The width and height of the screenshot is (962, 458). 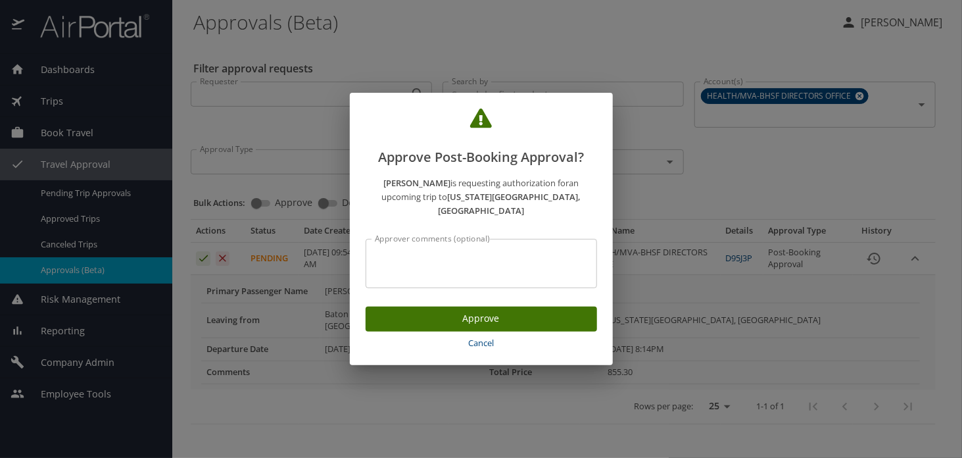 What do you see at coordinates (481, 318) in the screenshot?
I see `span: Approve` at bounding box center [481, 318].